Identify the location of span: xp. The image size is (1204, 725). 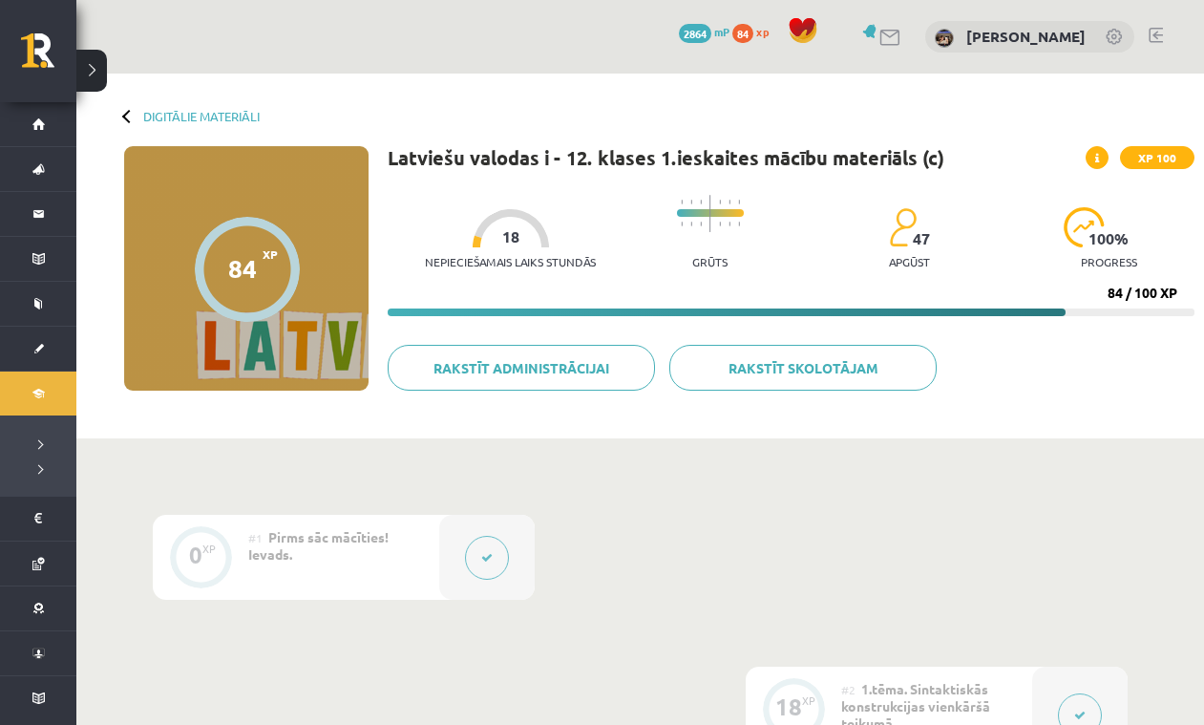
(762, 32).